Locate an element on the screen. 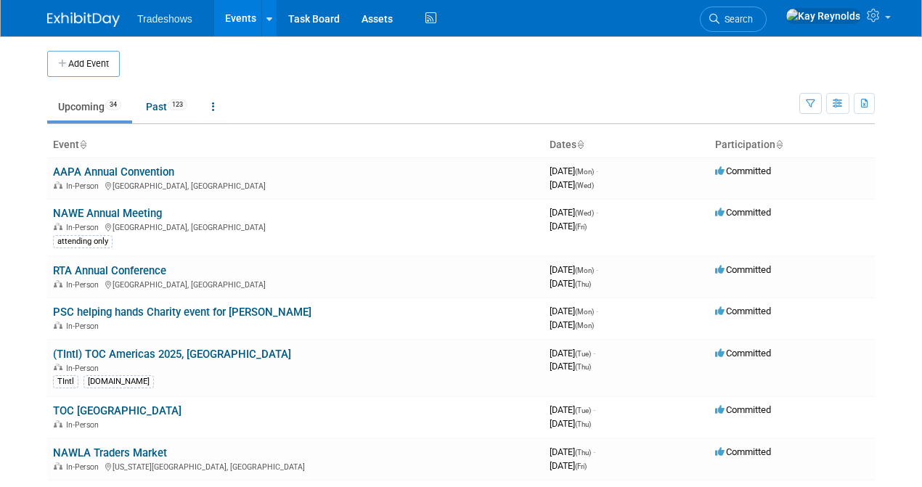 The image size is (922, 487). a: RTA Annual Conference is located at coordinates (110, 271).